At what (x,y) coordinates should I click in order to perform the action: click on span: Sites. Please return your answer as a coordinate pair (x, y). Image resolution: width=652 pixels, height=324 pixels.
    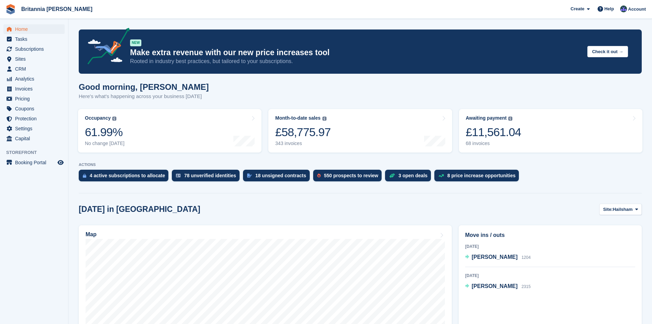
    Looking at the image, I should click on (36, 59).